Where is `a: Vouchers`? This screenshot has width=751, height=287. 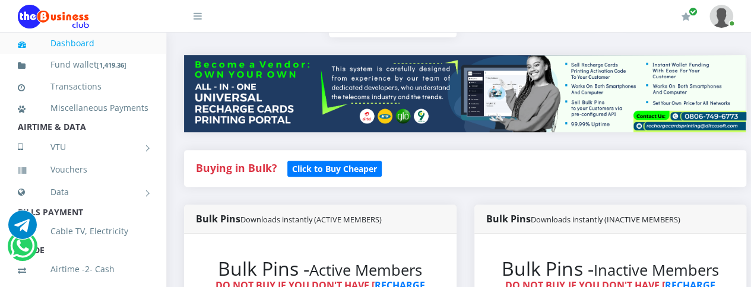
a: Vouchers is located at coordinates (83, 170).